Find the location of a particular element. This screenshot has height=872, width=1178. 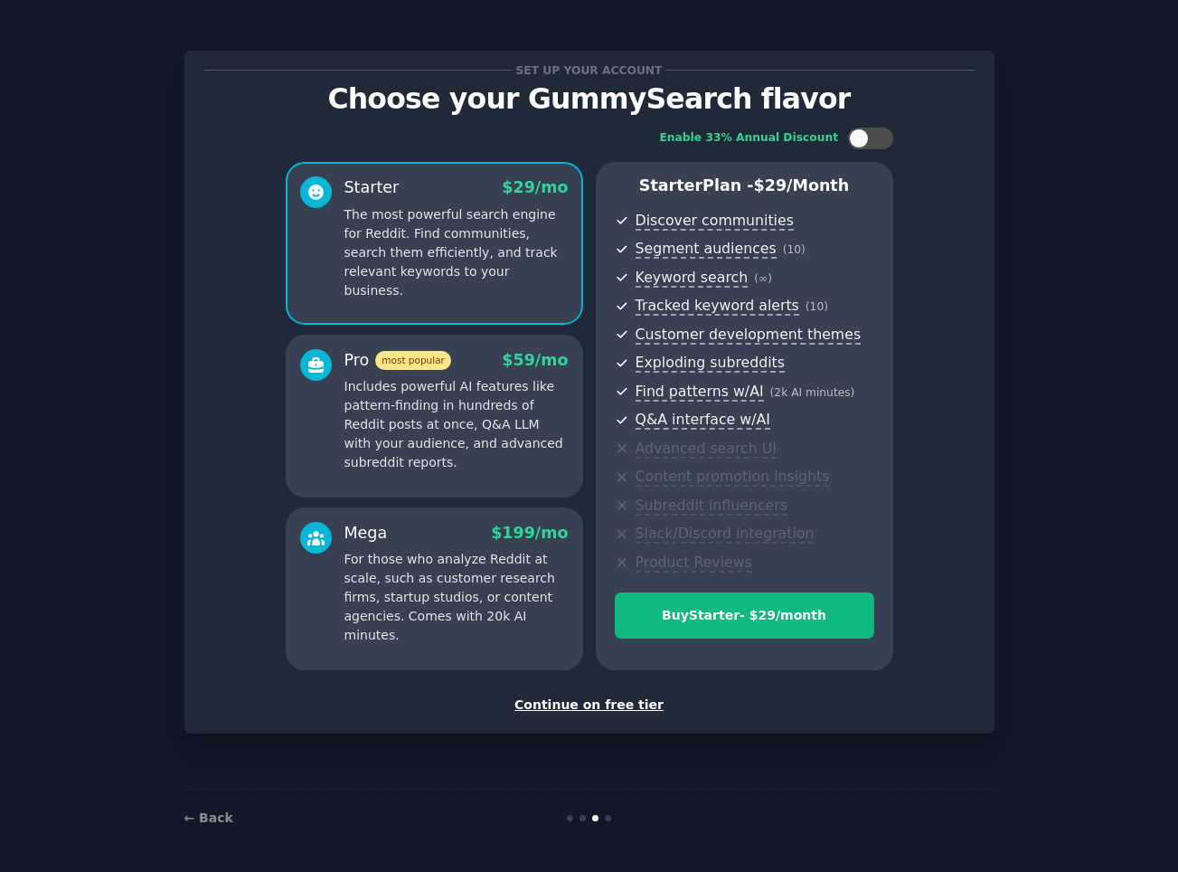

span: $ 29 /mo is located at coordinates (534, 187).